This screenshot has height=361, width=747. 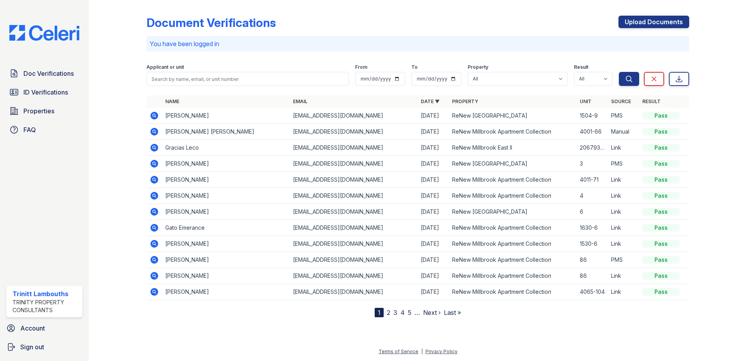 I want to click on a: Doc Verifications, so click(x=44, y=73).